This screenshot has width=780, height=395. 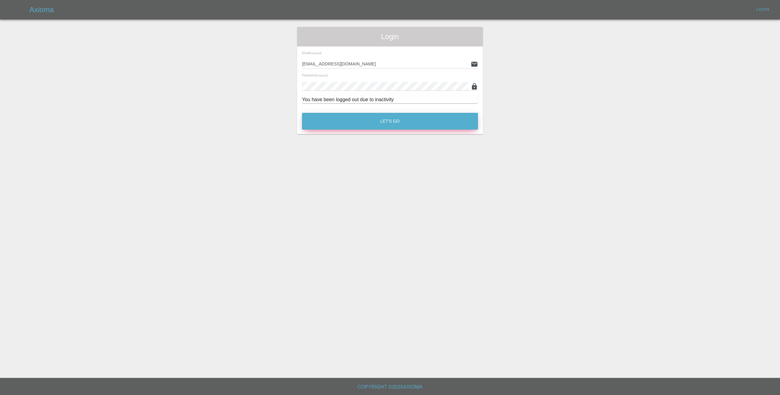 I want to click on span: Email, so click(x=312, y=53).